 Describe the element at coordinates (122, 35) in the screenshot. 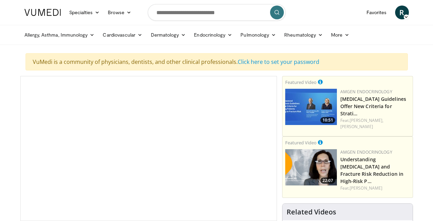

I see `a: Cardiovascular` at that location.